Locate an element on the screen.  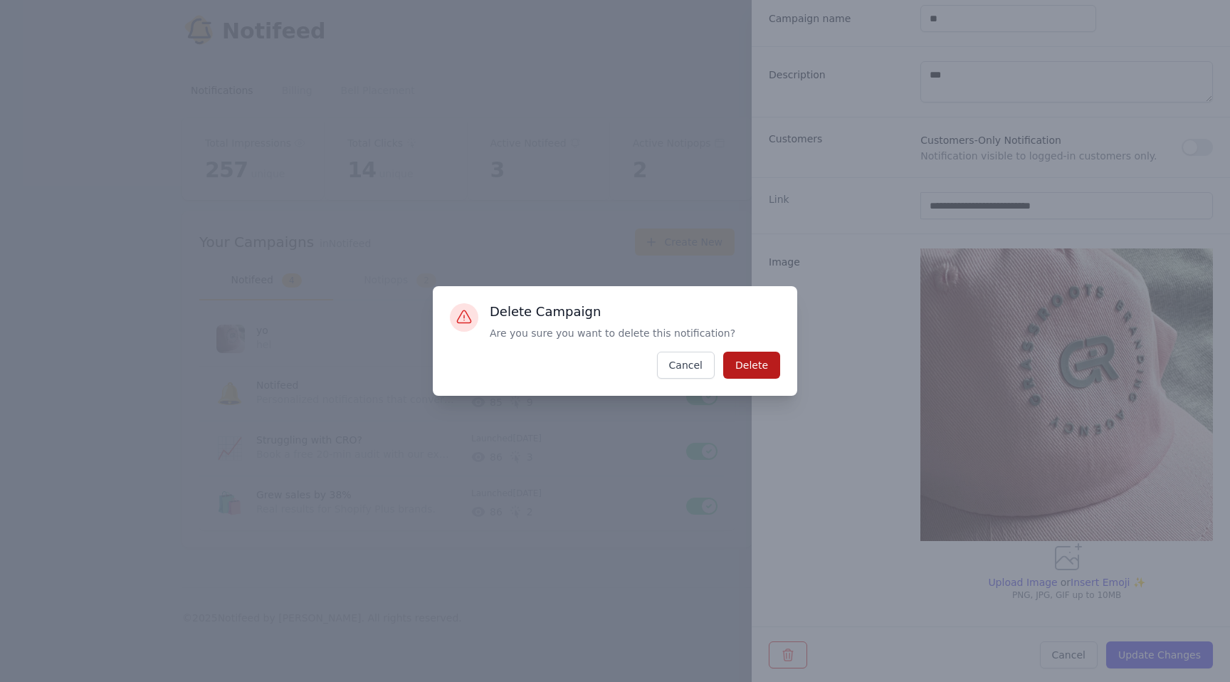
tspan: GIF is located at coordinates (232, 492).